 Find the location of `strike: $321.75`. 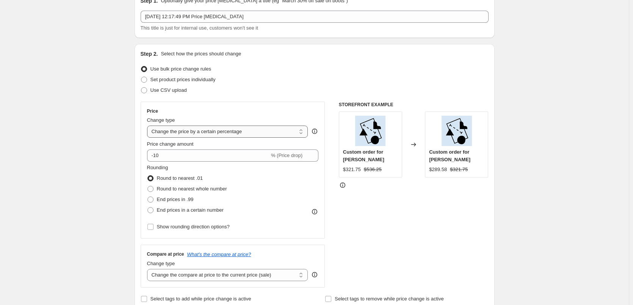

strike: $321.75 is located at coordinates (459, 169).